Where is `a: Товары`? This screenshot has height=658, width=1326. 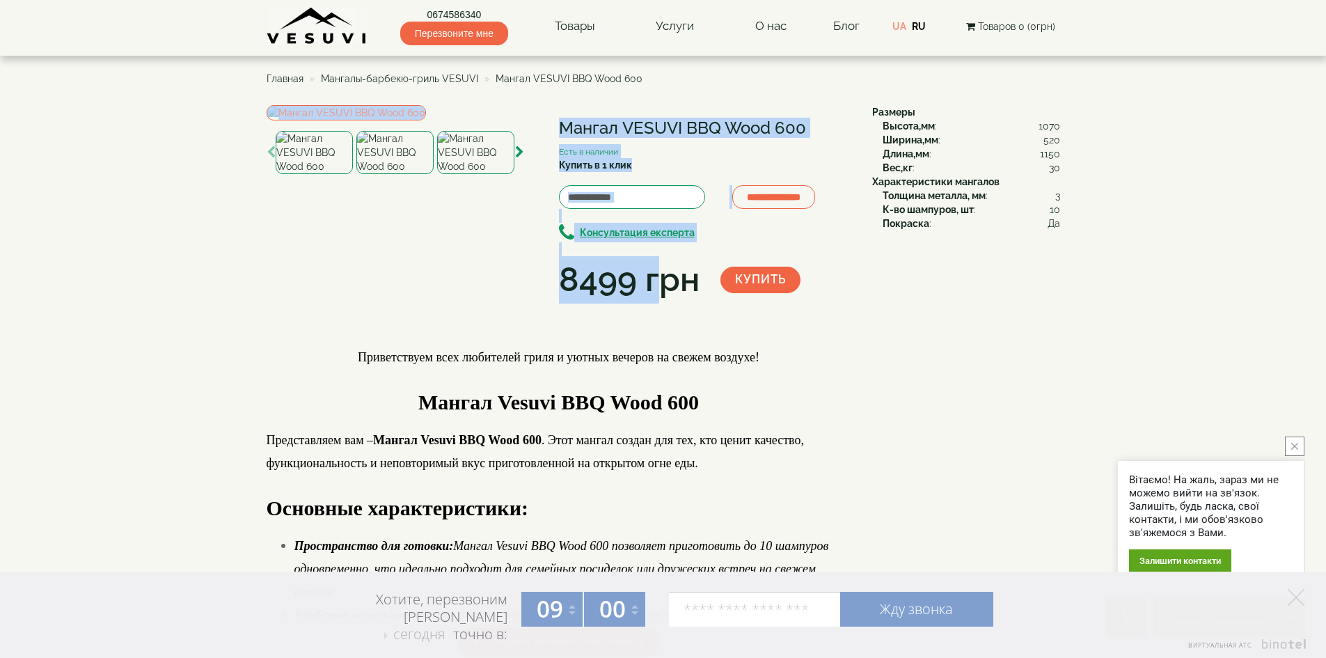
a: Товары is located at coordinates (575, 26).